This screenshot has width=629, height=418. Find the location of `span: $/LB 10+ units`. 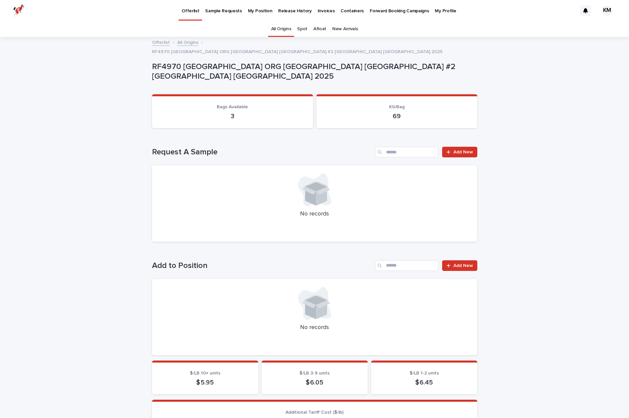

span: $/LB 10+ units is located at coordinates (205, 373).